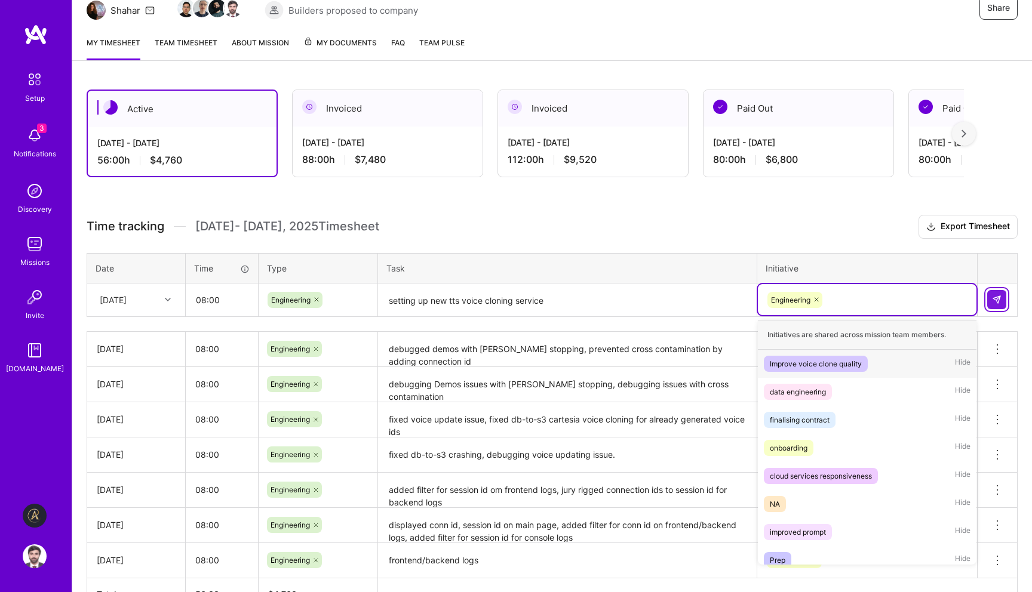  What do you see at coordinates (96, 10) in the screenshot?
I see `img: Team Architect` at bounding box center [96, 10].